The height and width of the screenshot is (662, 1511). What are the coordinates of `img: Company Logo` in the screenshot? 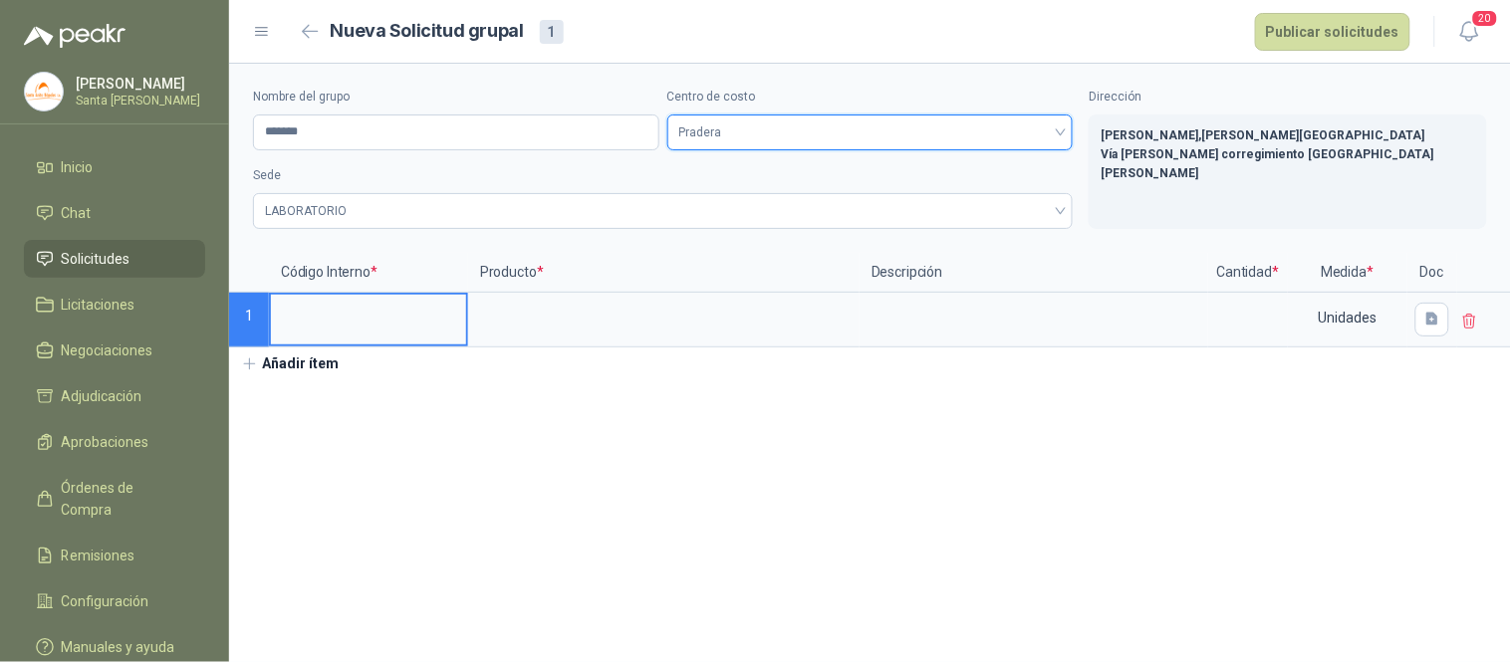 It's located at (44, 92).